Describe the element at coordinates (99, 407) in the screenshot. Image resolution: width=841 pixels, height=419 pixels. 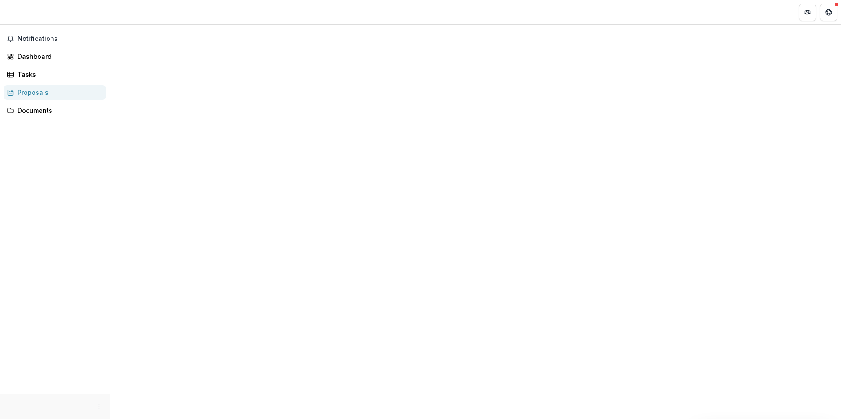
I see `button: More` at that location.